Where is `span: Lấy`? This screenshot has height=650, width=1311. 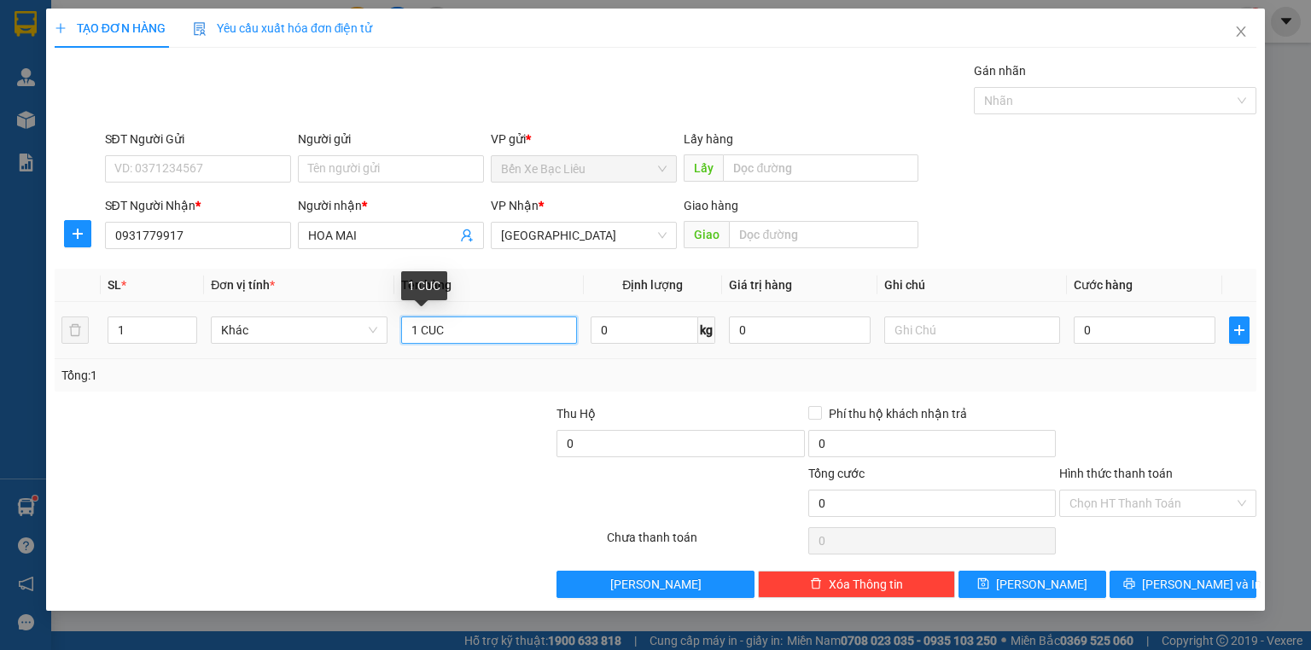 span: Lấy is located at coordinates (703, 168).